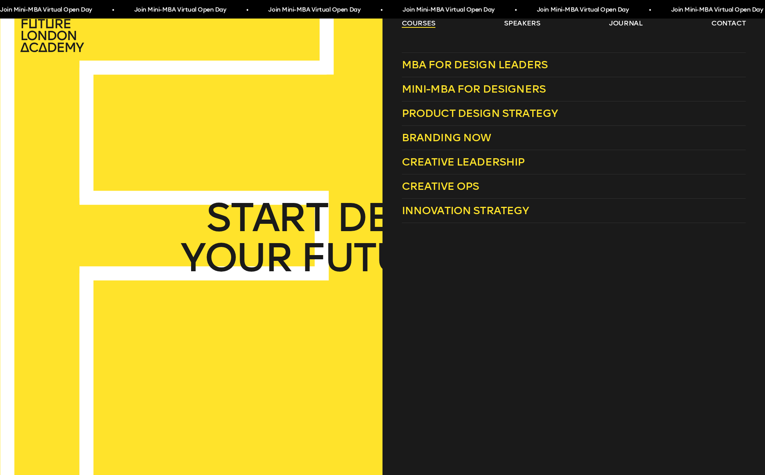  I want to click on span: Product Design Strategy, so click(480, 113).